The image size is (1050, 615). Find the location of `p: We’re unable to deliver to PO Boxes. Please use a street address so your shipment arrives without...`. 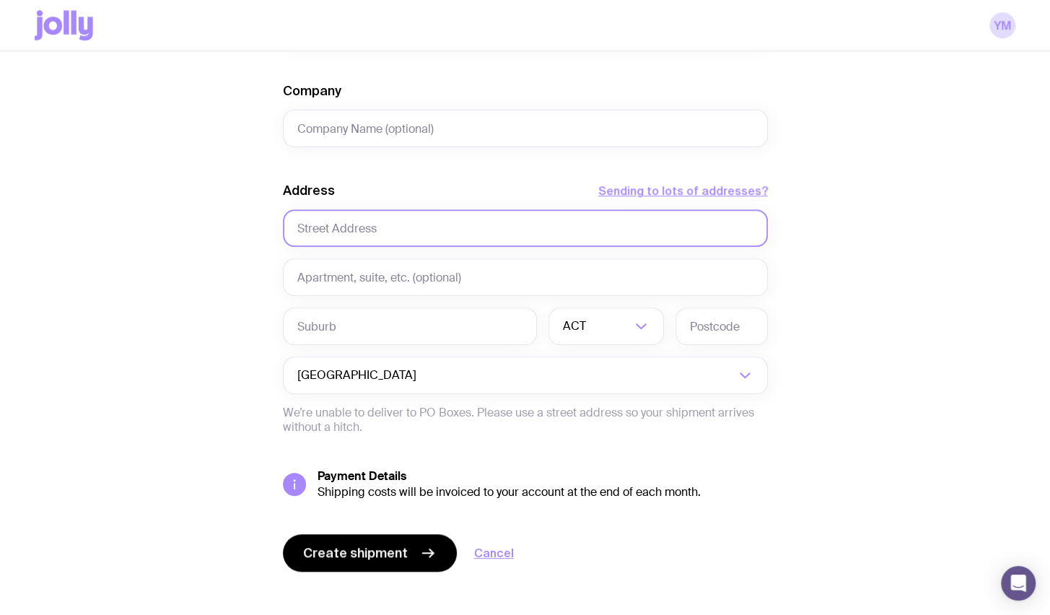

p: We’re unable to deliver to PO Boxes. Please use a street address so your shipment arrives without... is located at coordinates (525, 420).